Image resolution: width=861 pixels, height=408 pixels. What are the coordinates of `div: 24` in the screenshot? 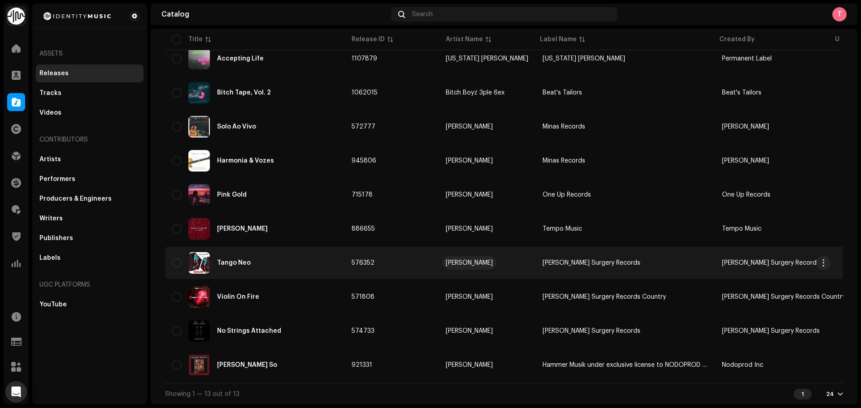 It's located at (830, 395).